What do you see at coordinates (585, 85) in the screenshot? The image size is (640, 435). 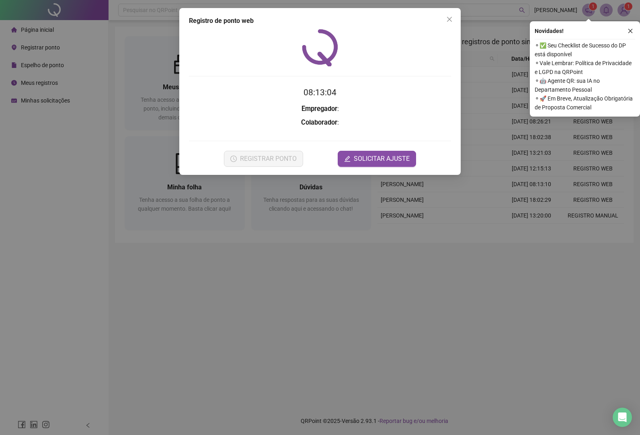 I see `span: ⚬ 🤖 Agente QR: sua IA no Departamento Pessoal` at bounding box center [585, 85].